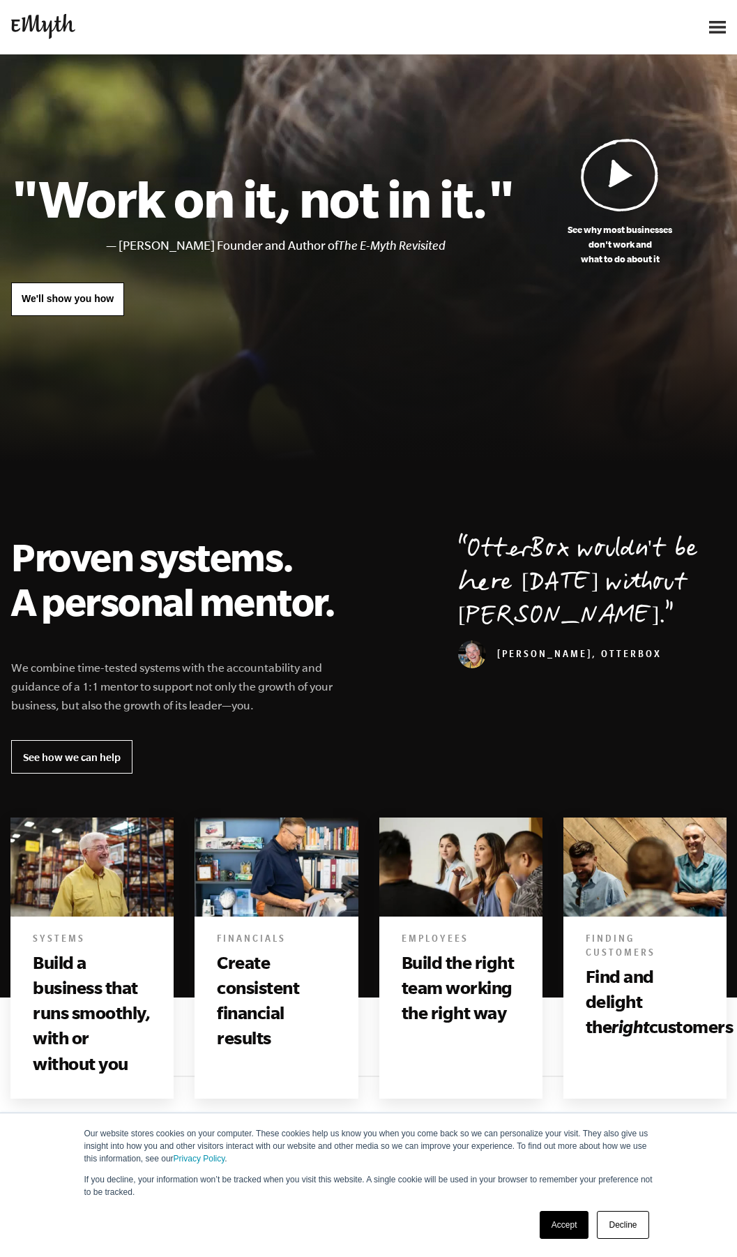  What do you see at coordinates (623, 1225) in the screenshot?
I see `a: Decline` at bounding box center [623, 1225].